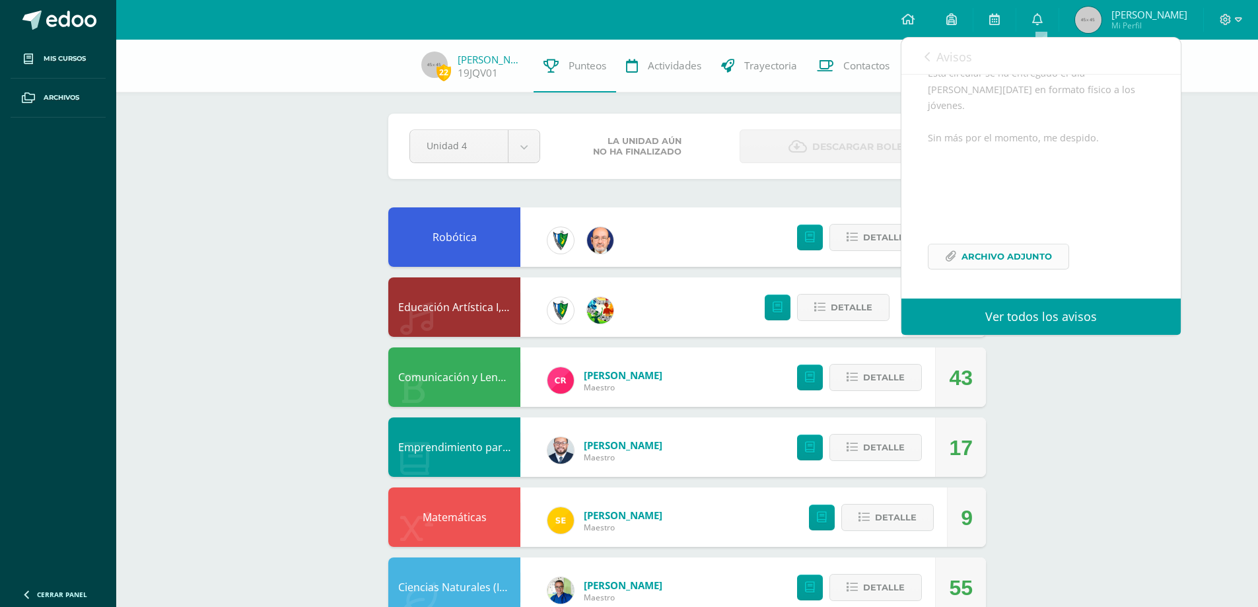 The width and height of the screenshot is (1258, 607). Describe the element at coordinates (1041, 316) in the screenshot. I see `a: Ver todos los avisos` at that location.